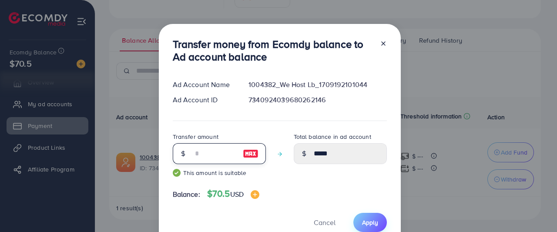  What do you see at coordinates (317, 100) in the screenshot?
I see `div: 7340924039680262146` at bounding box center [317, 100].